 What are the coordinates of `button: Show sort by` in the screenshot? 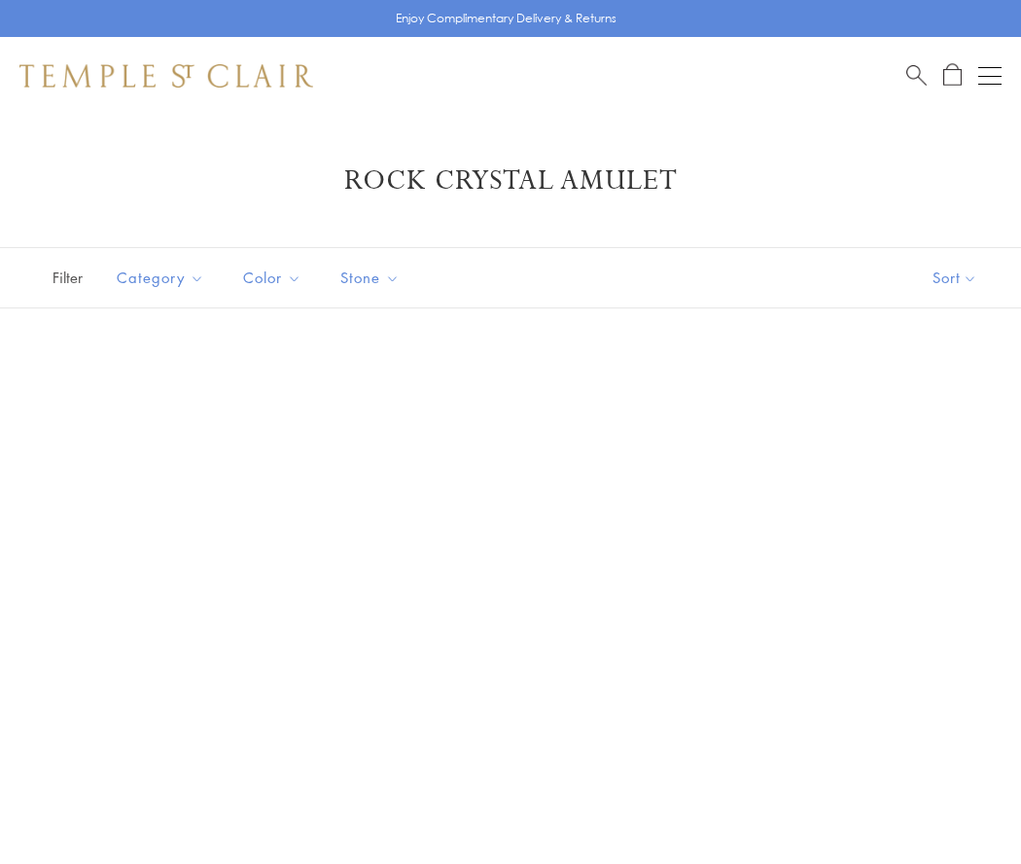 It's located at (955, 277).